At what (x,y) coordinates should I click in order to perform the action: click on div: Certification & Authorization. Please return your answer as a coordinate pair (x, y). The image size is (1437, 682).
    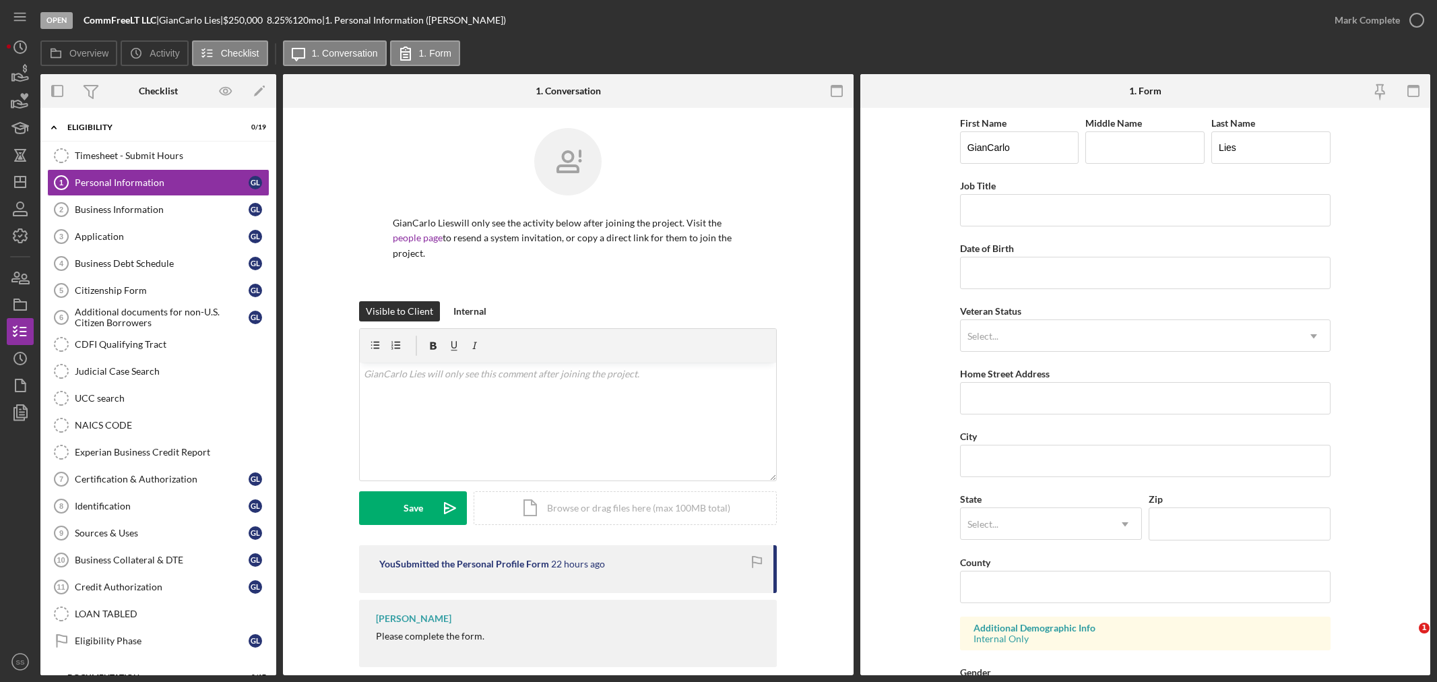
    Looking at the image, I should click on (162, 479).